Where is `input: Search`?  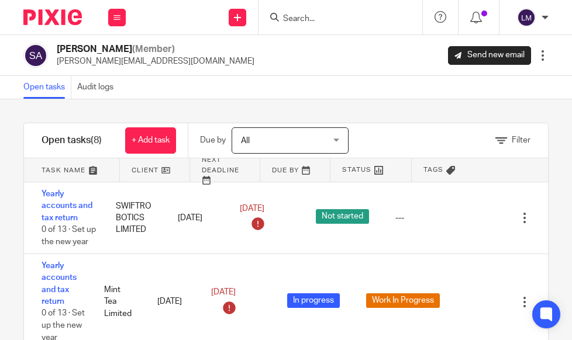 input: Search is located at coordinates (335, 19).